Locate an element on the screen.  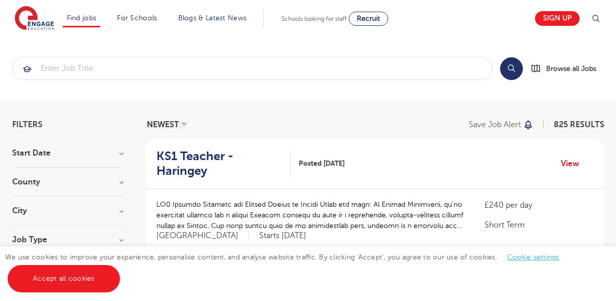
a: Blogs & Latest News is located at coordinates (213, 18).